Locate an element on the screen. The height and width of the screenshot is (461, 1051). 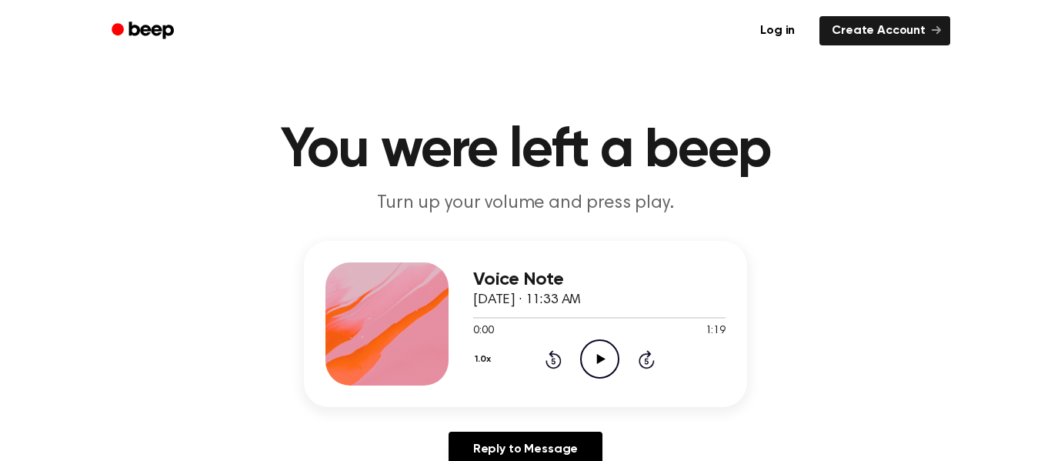
p: Turn up your volume and press play. is located at coordinates (525, 203).